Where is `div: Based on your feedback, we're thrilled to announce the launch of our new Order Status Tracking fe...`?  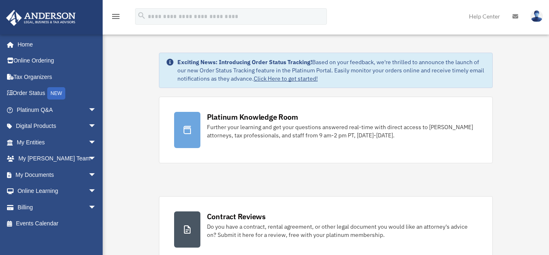
div: Based on your feedback, we're thrilled to announce the launch of our new Order Status Tracking fe... is located at coordinates (332, 70).